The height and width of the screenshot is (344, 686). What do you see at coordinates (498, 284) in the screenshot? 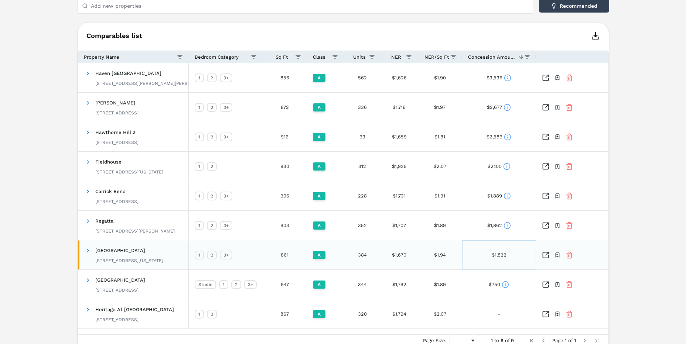
I see `div: $750` at bounding box center [498, 284].